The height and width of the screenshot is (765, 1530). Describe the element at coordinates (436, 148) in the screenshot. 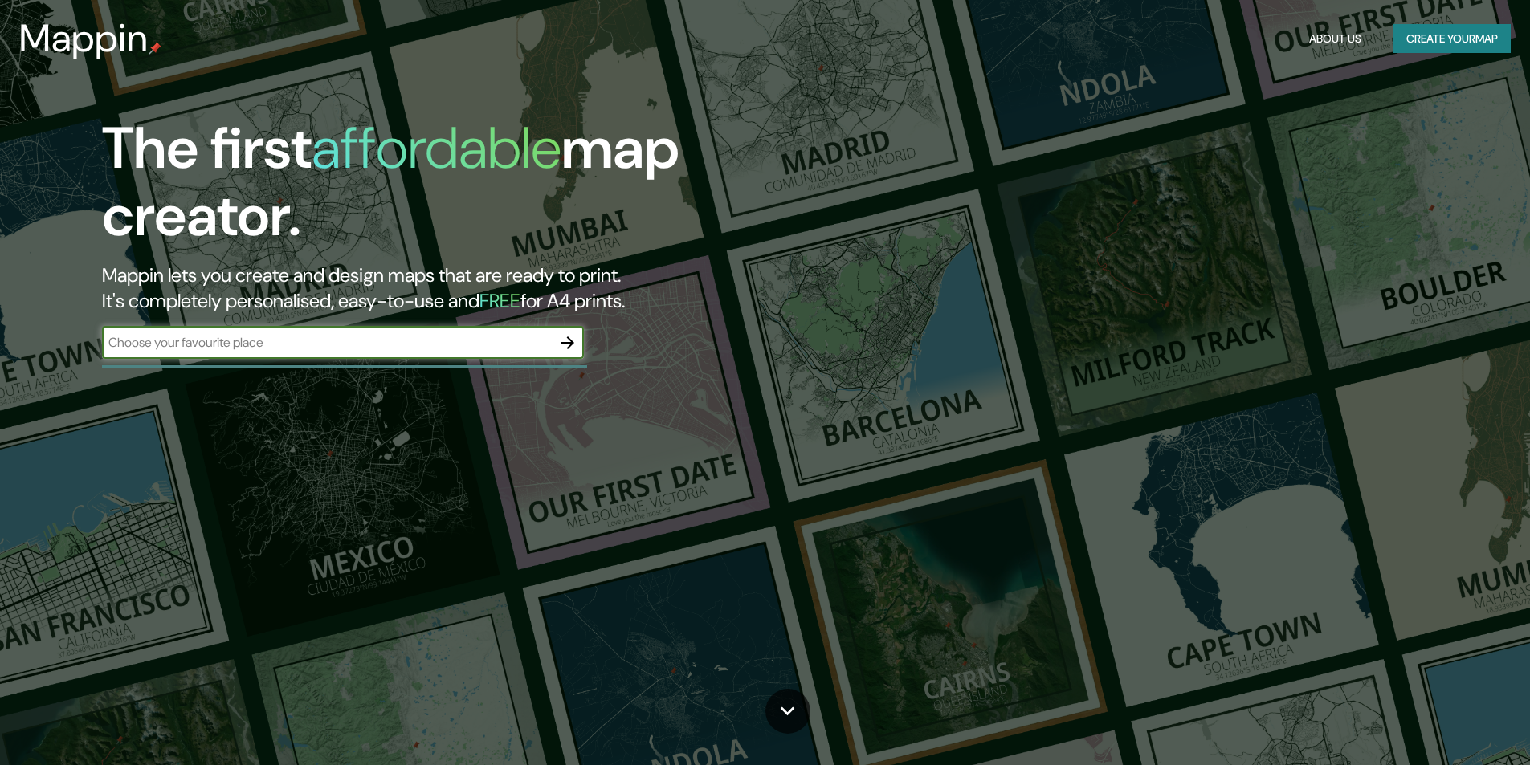

I see `h1: affordable` at that location.